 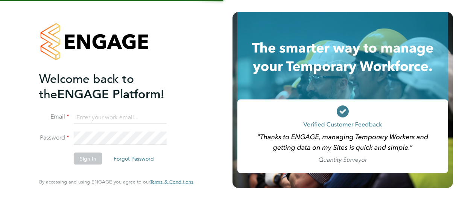 What do you see at coordinates (88, 159) in the screenshot?
I see `button: Sign In` at bounding box center [88, 159].